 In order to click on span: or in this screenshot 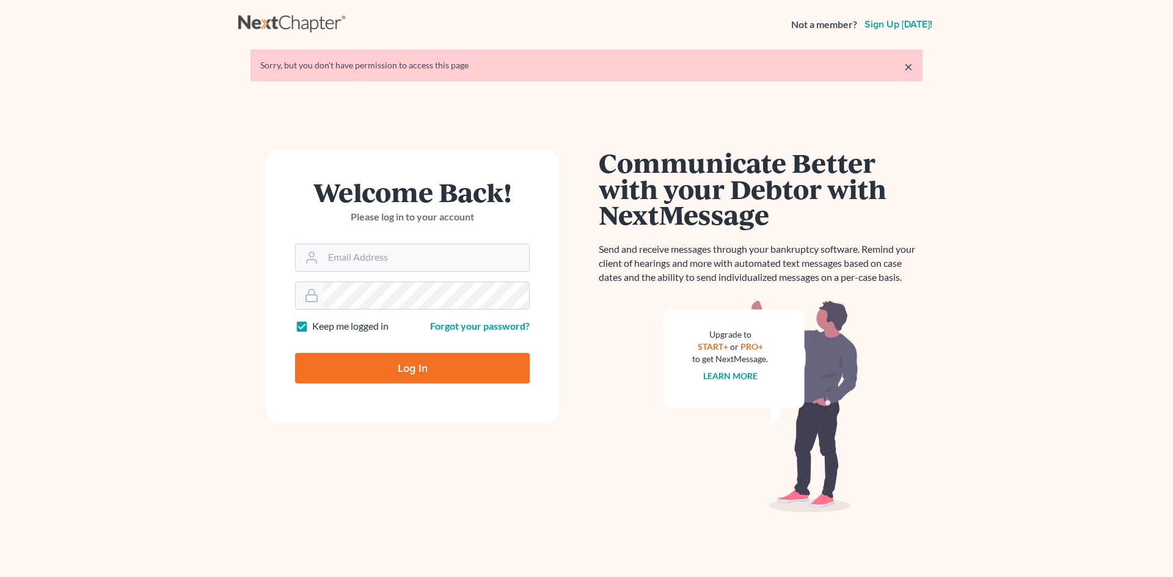, I will do `click(734, 346)`.